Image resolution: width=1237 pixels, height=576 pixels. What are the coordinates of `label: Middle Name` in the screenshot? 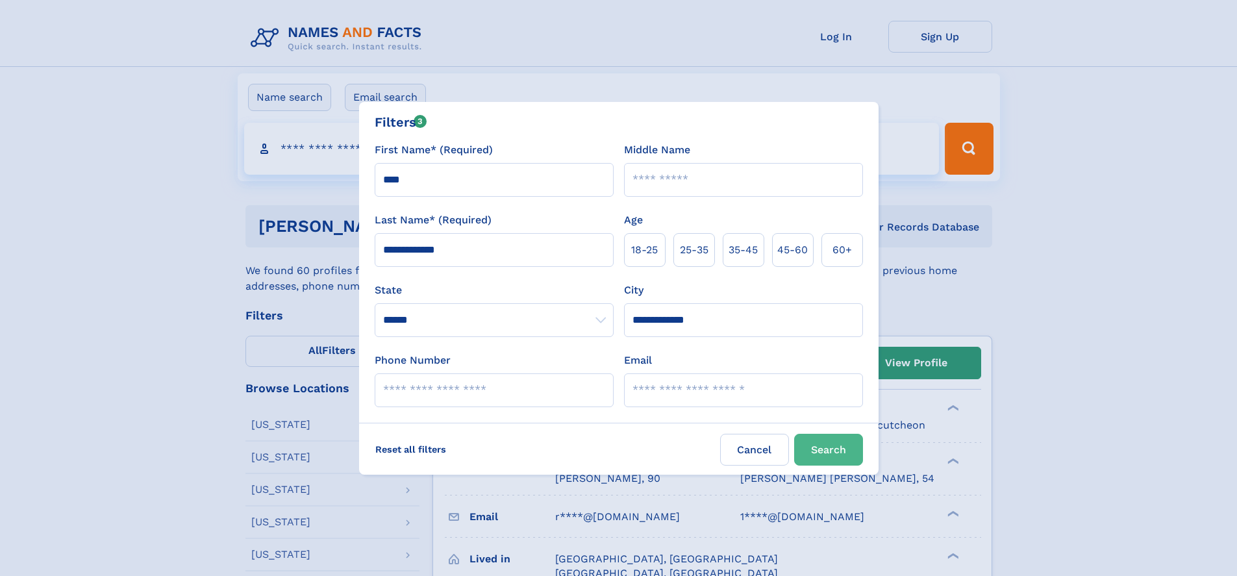 It's located at (657, 150).